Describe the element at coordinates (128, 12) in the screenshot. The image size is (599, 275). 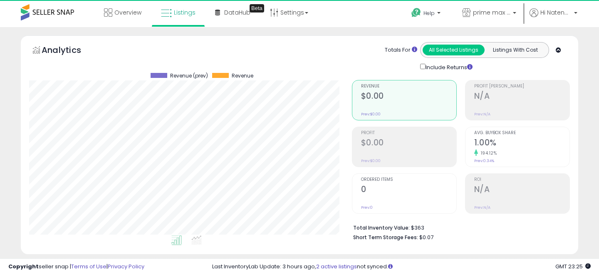
I see `span: Overview` at that location.